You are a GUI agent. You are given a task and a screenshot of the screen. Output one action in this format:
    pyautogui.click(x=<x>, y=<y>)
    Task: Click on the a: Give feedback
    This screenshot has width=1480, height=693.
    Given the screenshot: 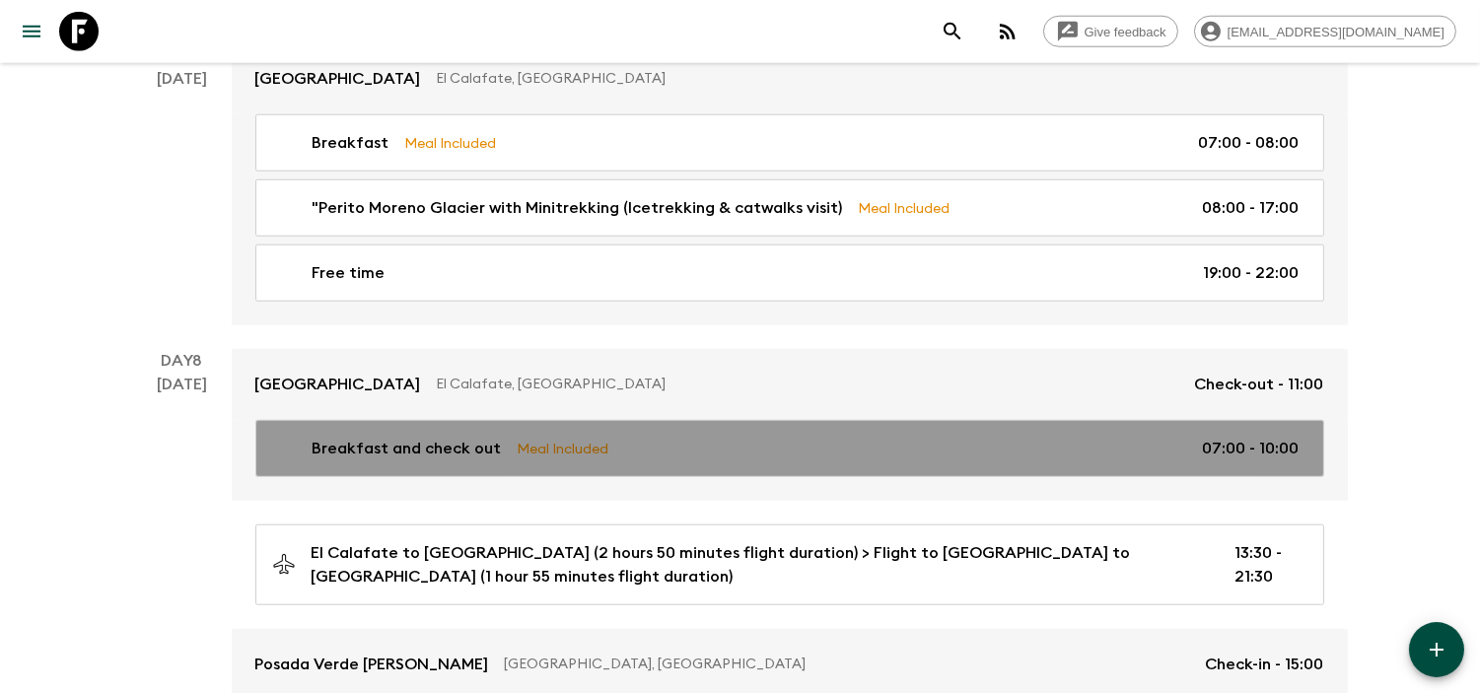 What is the action you would take?
    pyautogui.click(x=1111, y=32)
    